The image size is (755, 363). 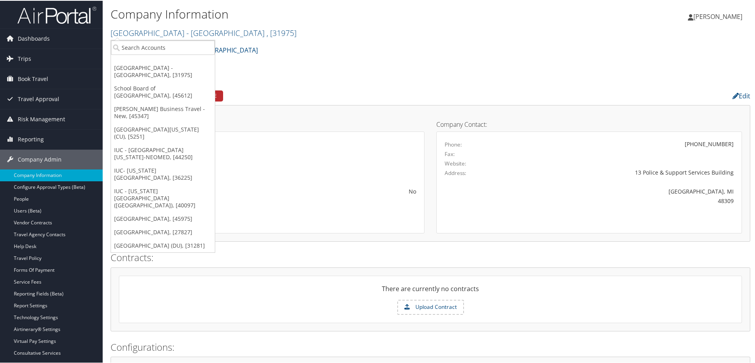 What do you see at coordinates (450, 153) in the screenshot?
I see `label: Fax:` at bounding box center [450, 153].